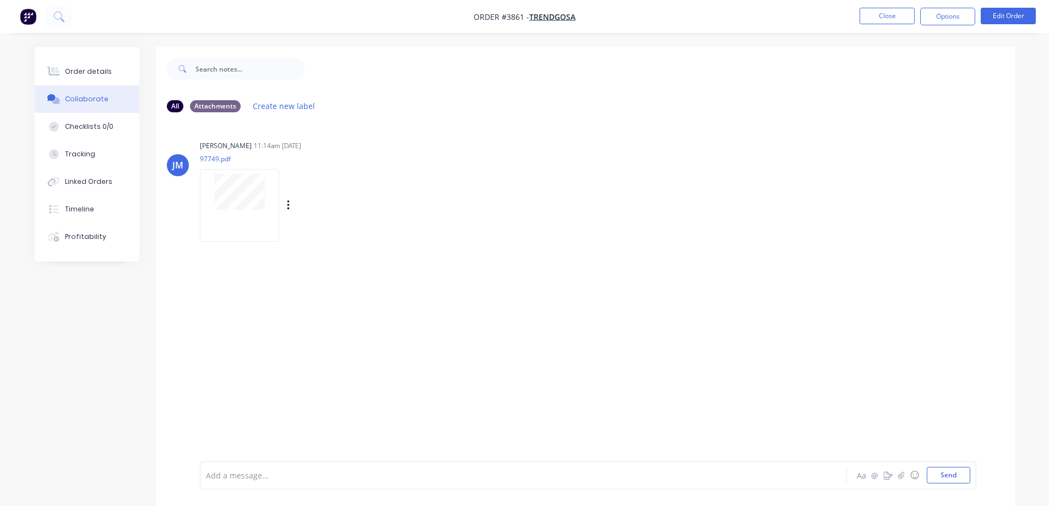  What do you see at coordinates (862, 475) in the screenshot?
I see `button: Aa` at bounding box center [862, 475].